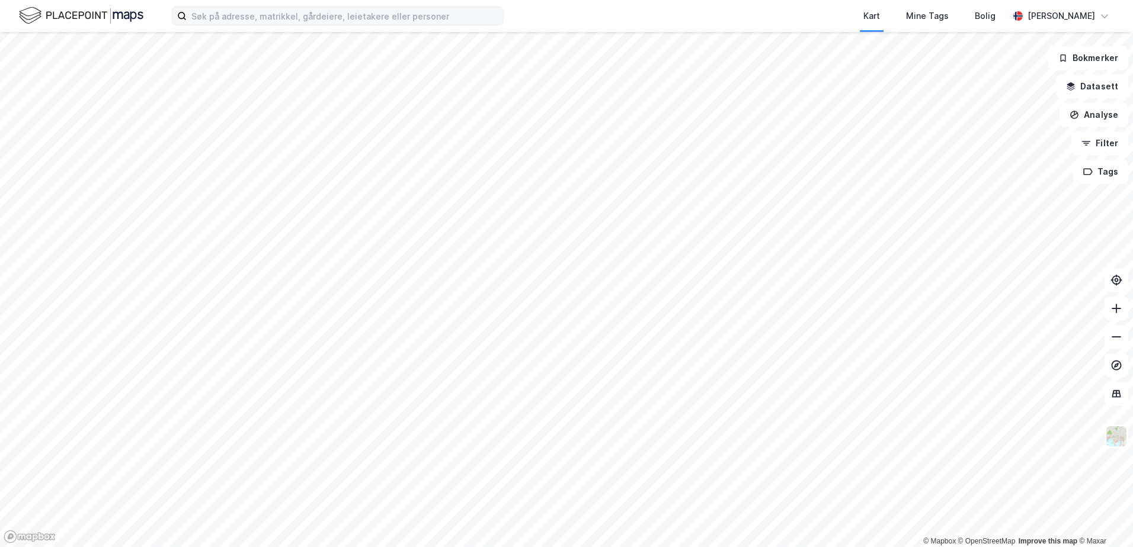 The image size is (1133, 547). What do you see at coordinates (985, 16) in the screenshot?
I see `div: Bolig` at bounding box center [985, 16].